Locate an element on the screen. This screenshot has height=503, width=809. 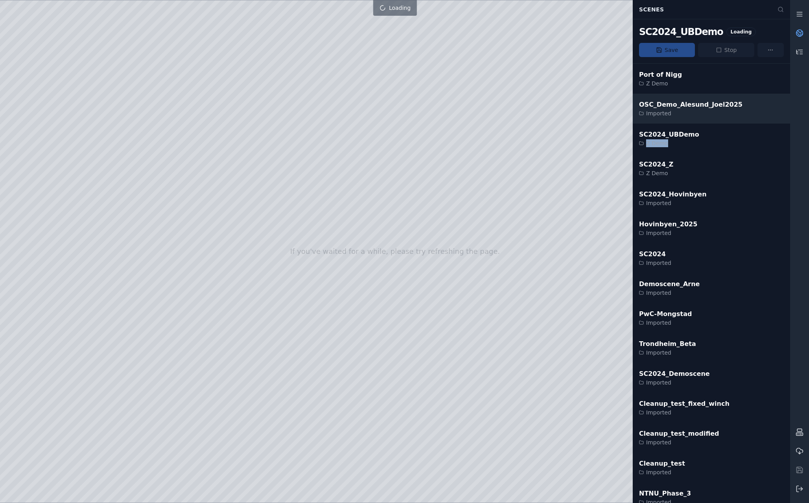
div: NTNU_Phase_3 is located at coordinates (665, 493).